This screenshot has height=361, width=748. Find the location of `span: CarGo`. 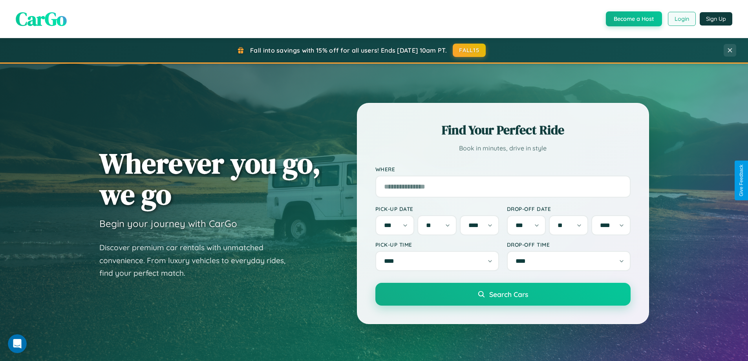

span: CarGo is located at coordinates (41, 19).